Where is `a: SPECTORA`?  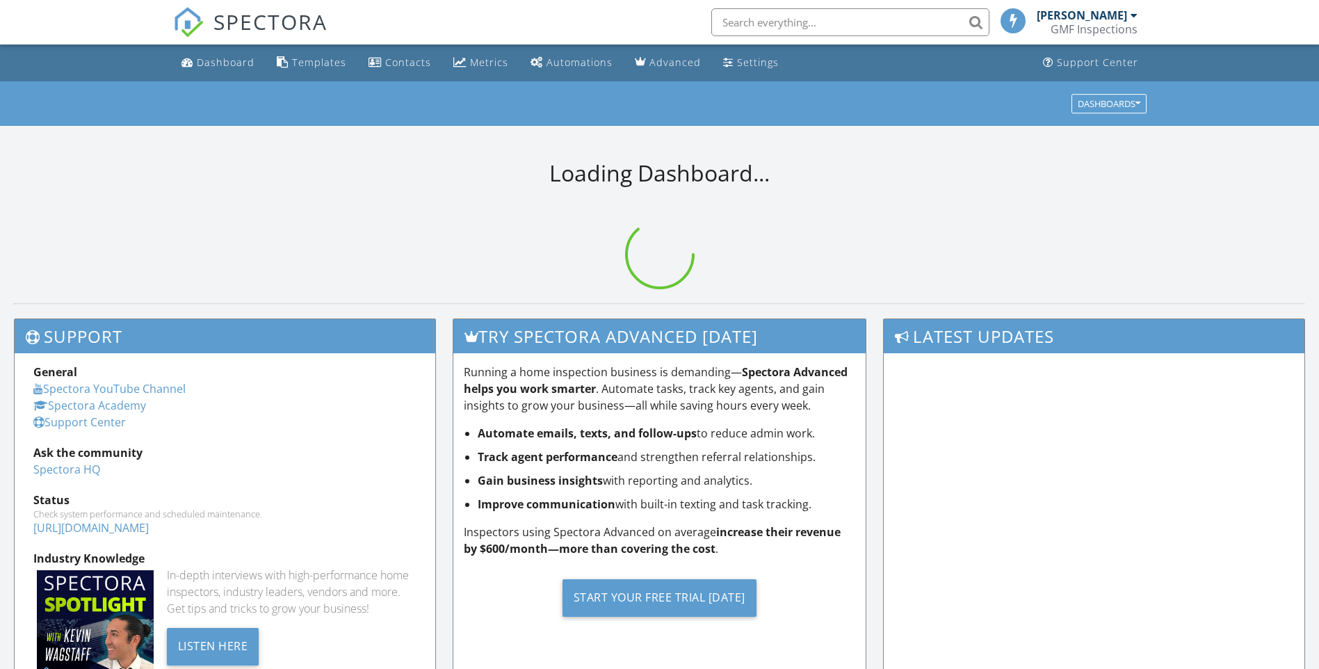 a: SPECTORA is located at coordinates (250, 33).